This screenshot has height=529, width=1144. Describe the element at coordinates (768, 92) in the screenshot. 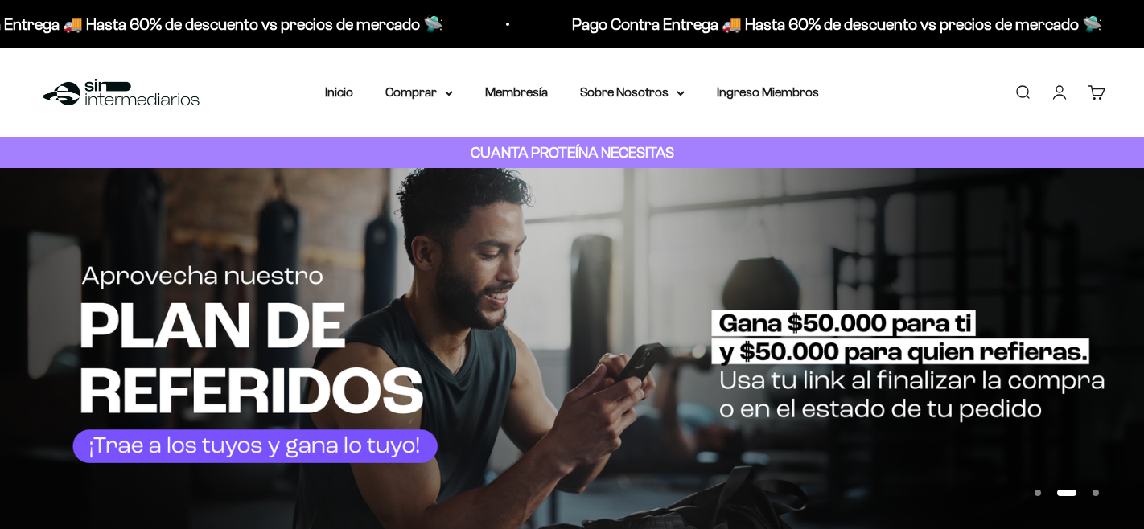

I see `a: Ingreso Miembros` at that location.